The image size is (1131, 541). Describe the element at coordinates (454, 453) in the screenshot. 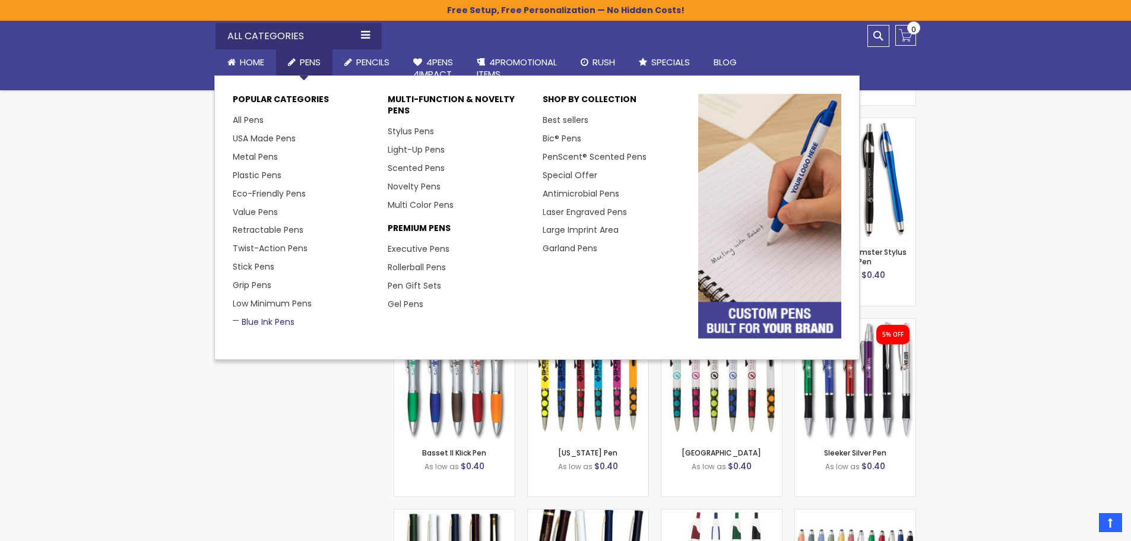

I see `a: Basset II Klick Pen` at that location.